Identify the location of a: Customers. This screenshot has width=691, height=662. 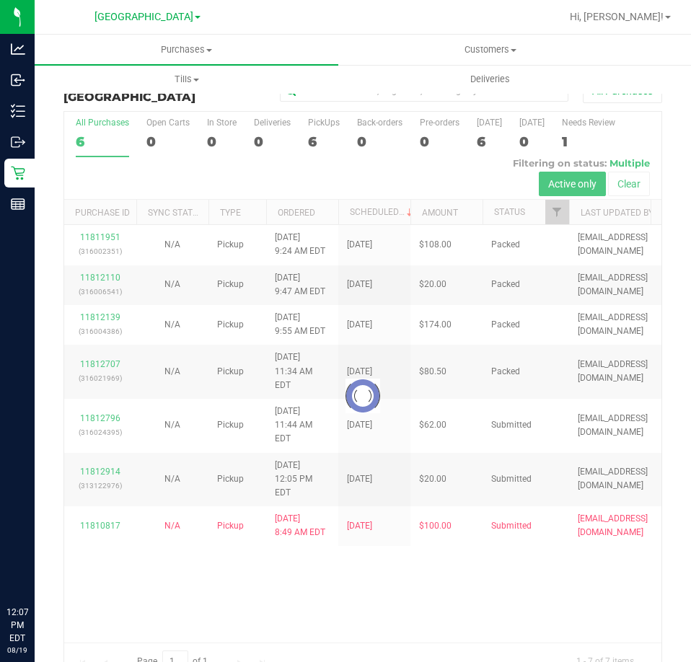
(490, 50).